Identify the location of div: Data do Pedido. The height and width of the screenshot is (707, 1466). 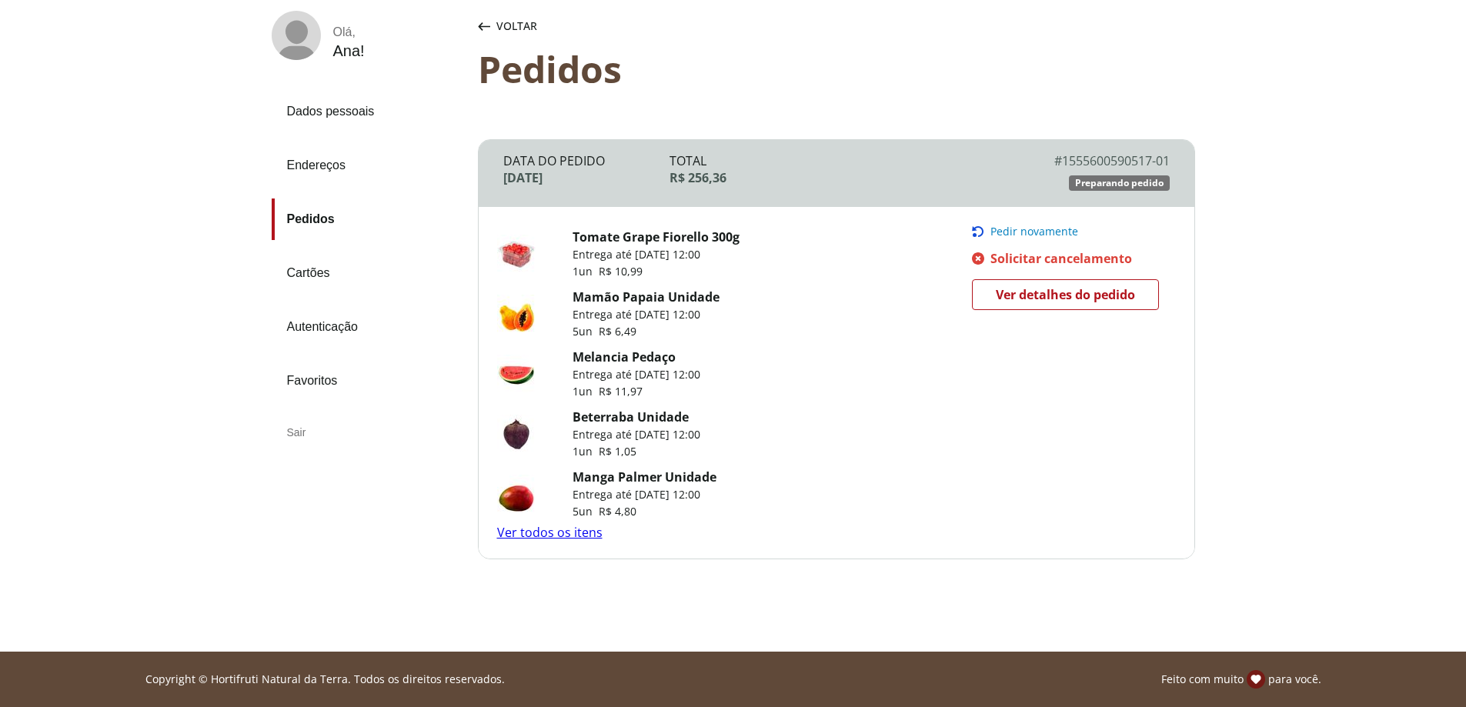
(586, 161).